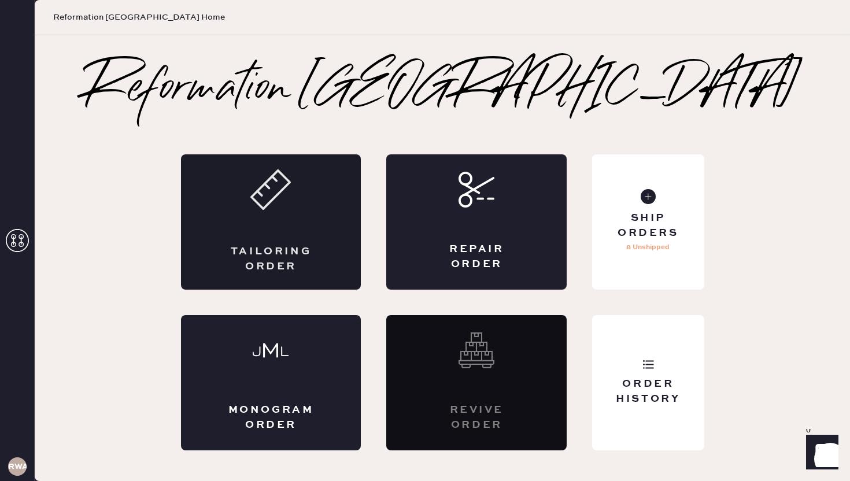 The width and height of the screenshot is (850, 481). Describe the element at coordinates (648, 226) in the screenshot. I see `div: Ship Orders` at that location.